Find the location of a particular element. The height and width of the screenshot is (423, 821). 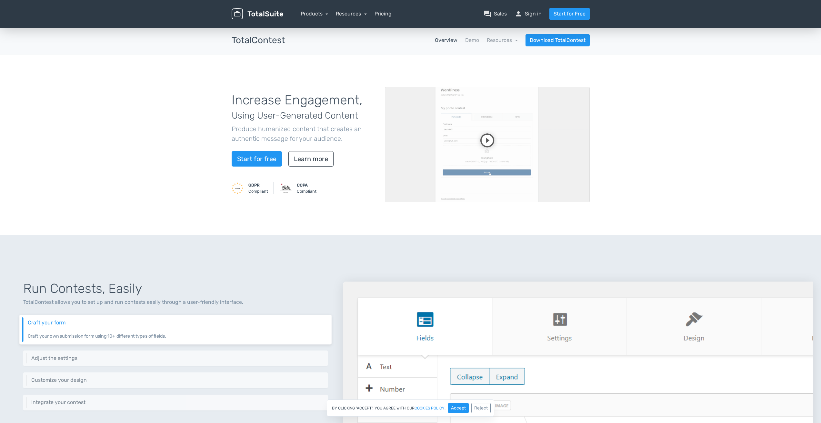

a: personSign in is located at coordinates (528, 14).